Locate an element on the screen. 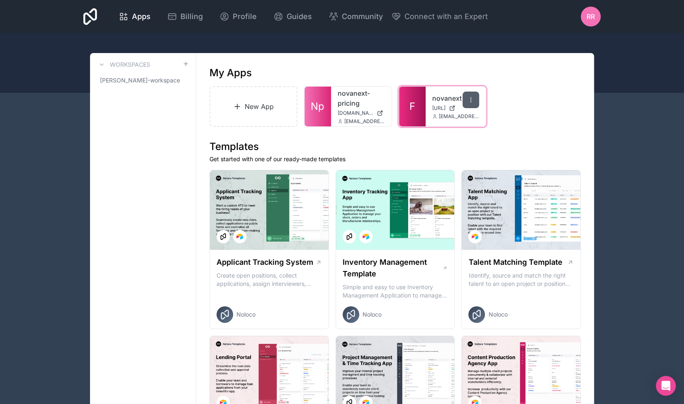  p: Identify, source and match the right talent to an open project or position with our Talent Matchi... is located at coordinates (521, 280).